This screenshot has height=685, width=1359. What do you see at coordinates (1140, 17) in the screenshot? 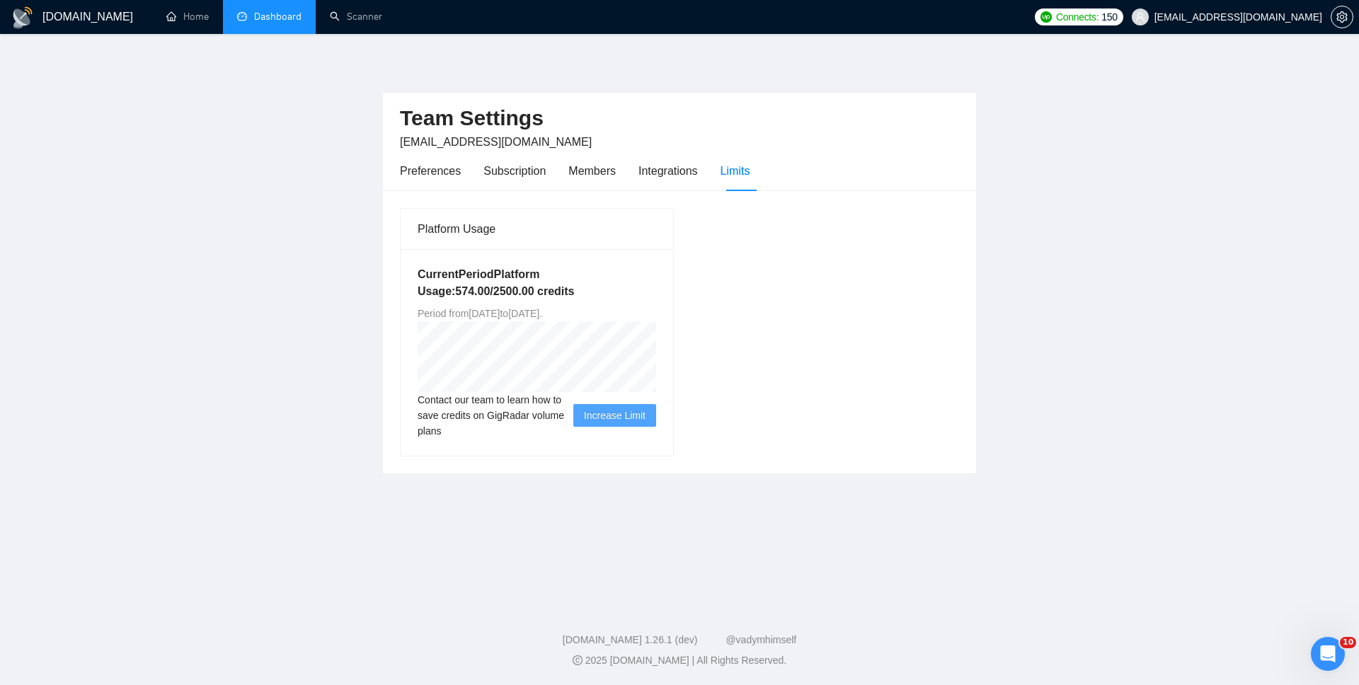
I see `span: user` at bounding box center [1140, 17].